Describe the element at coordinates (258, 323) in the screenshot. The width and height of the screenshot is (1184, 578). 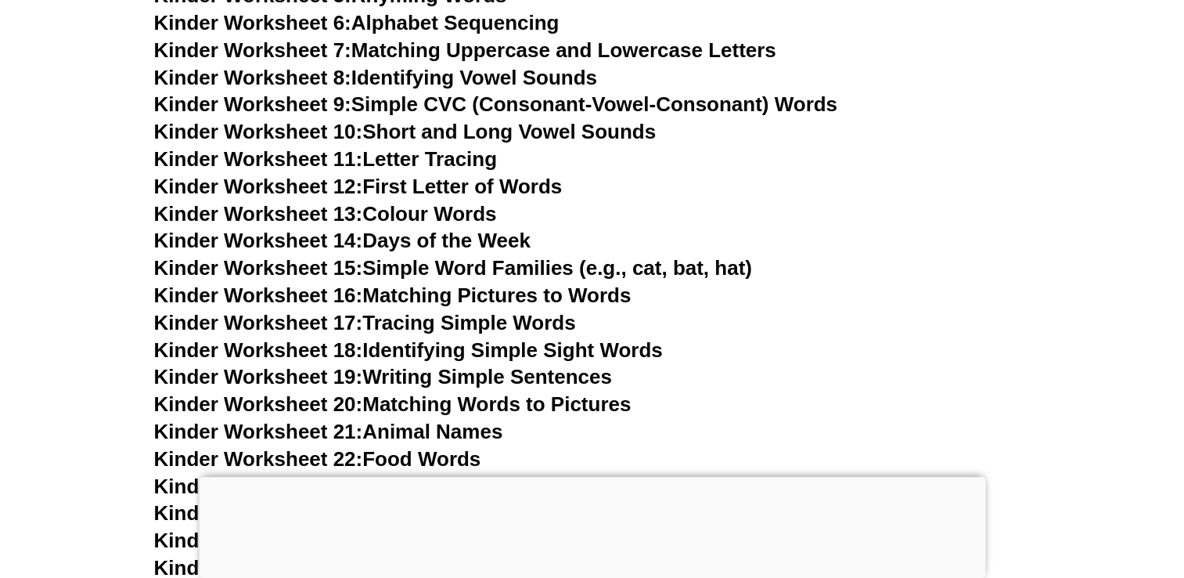
I see `span: Kinder Worksheet 17:` at that location.